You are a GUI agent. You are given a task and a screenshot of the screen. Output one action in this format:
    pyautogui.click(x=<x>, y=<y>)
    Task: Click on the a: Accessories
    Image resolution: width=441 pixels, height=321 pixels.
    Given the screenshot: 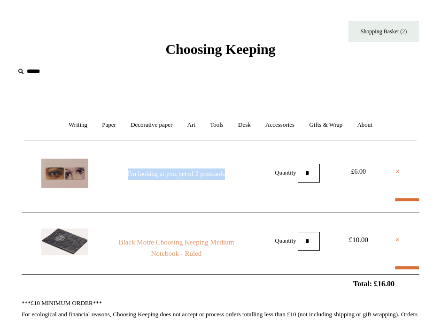 What is the action you would take?
    pyautogui.click(x=280, y=125)
    